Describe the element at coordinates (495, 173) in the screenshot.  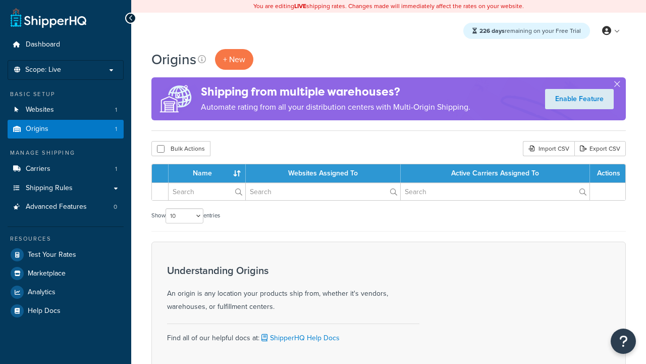
I see `th: Active Carriers Assigned To` at that location.